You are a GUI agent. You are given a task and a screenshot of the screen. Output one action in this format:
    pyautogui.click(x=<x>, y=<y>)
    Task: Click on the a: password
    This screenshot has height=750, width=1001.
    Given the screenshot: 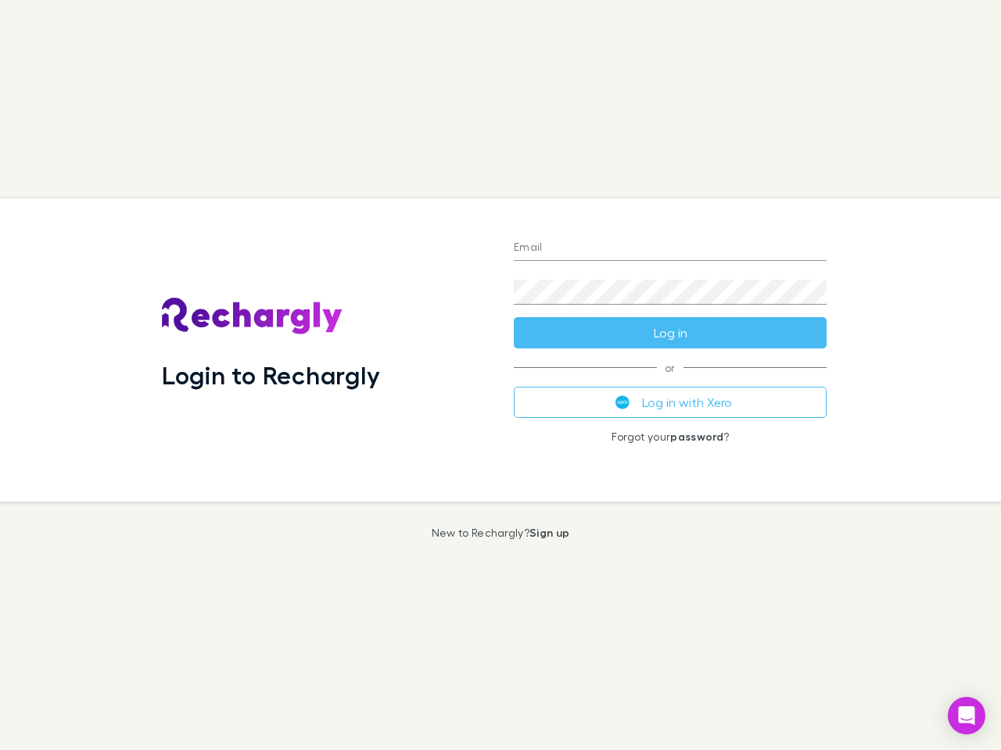 What is the action you would take?
    pyautogui.click(x=696, y=436)
    